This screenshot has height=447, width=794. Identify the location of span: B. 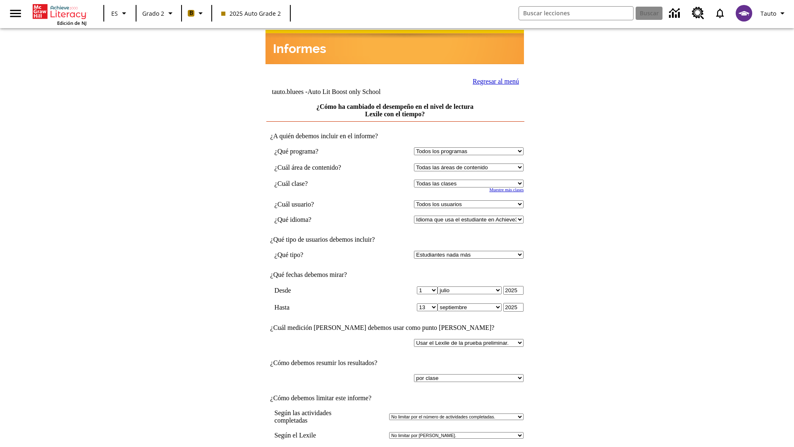
(191, 13).